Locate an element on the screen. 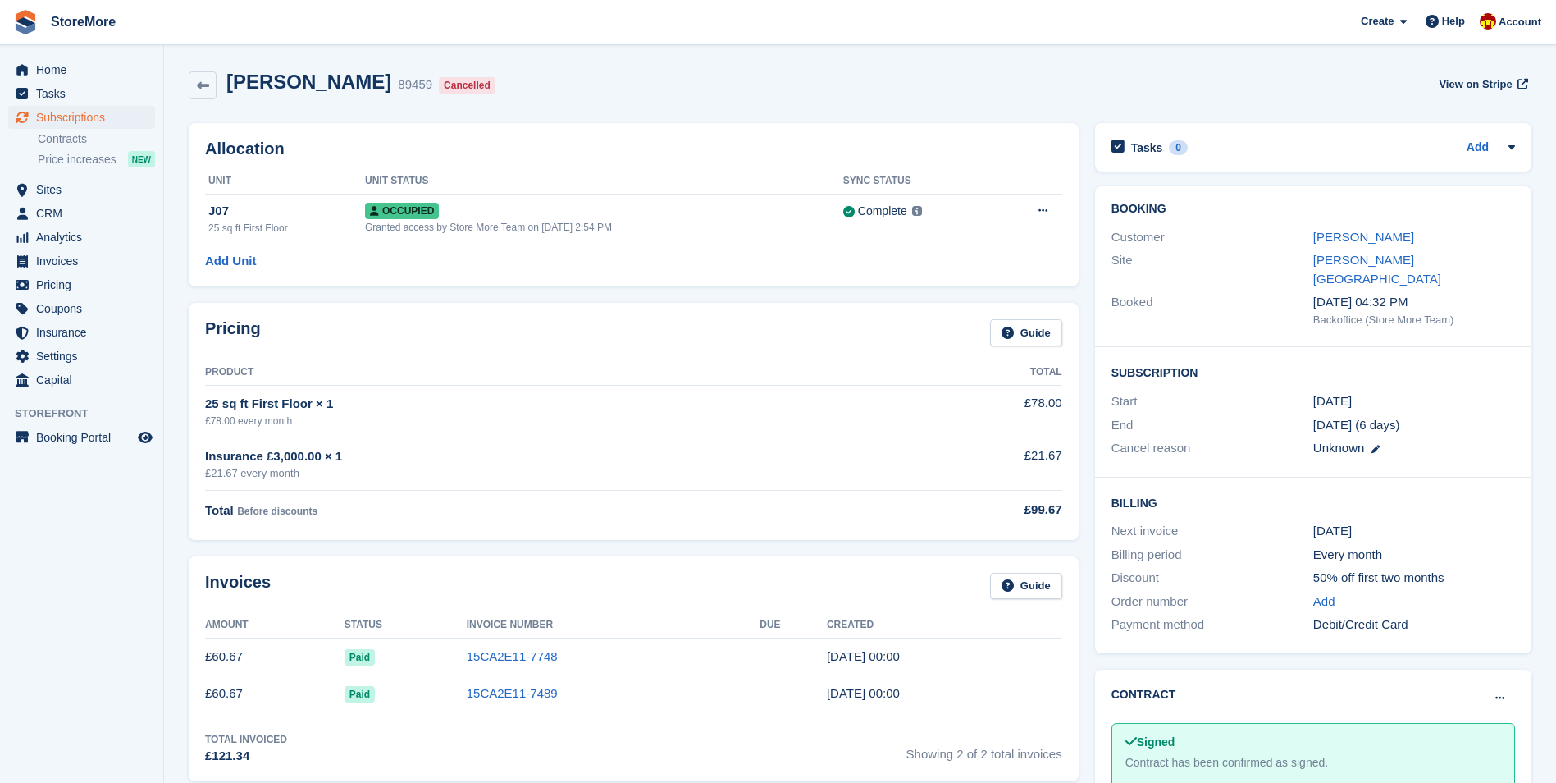  span: Settings is located at coordinates (85, 356).